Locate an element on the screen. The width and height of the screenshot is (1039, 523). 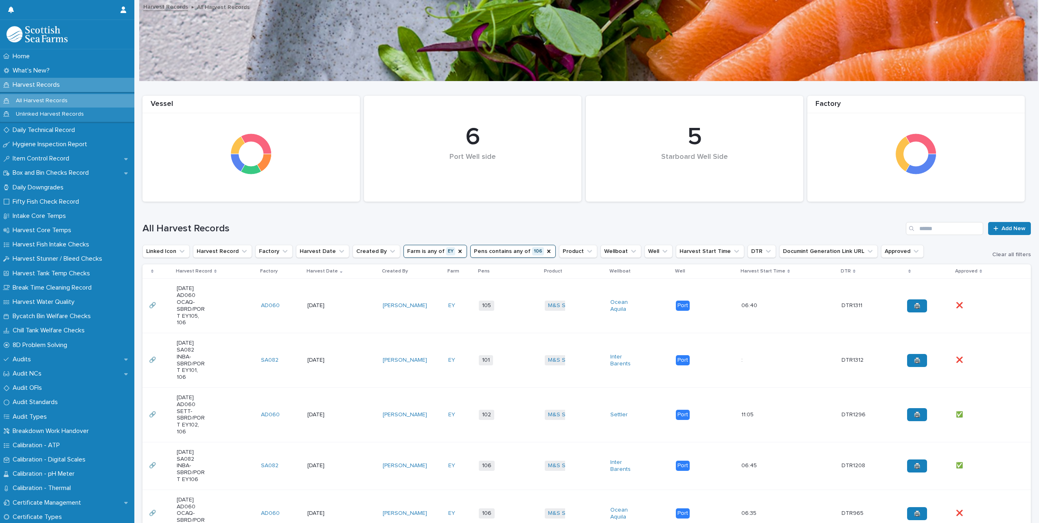
p: Unlinked Harvest Records is located at coordinates (50, 114).